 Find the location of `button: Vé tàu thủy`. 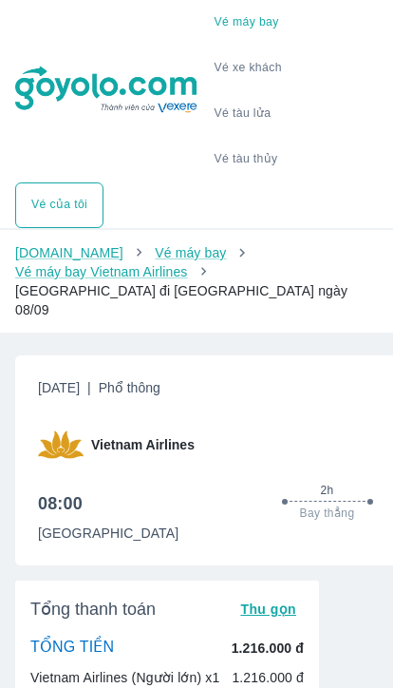

button: Vé tàu thủy is located at coordinates (246, 160).